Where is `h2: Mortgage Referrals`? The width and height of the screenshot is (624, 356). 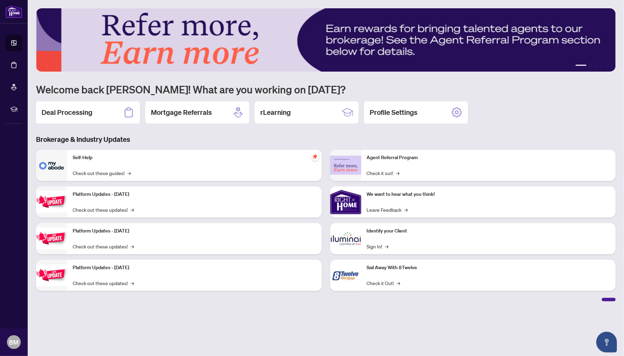 h2: Mortgage Referrals is located at coordinates (181, 112).